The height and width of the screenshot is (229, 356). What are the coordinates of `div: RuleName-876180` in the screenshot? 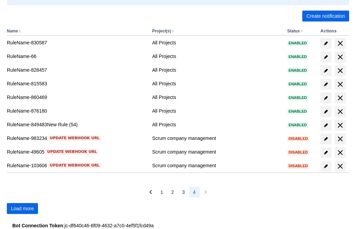 It's located at (77, 111).